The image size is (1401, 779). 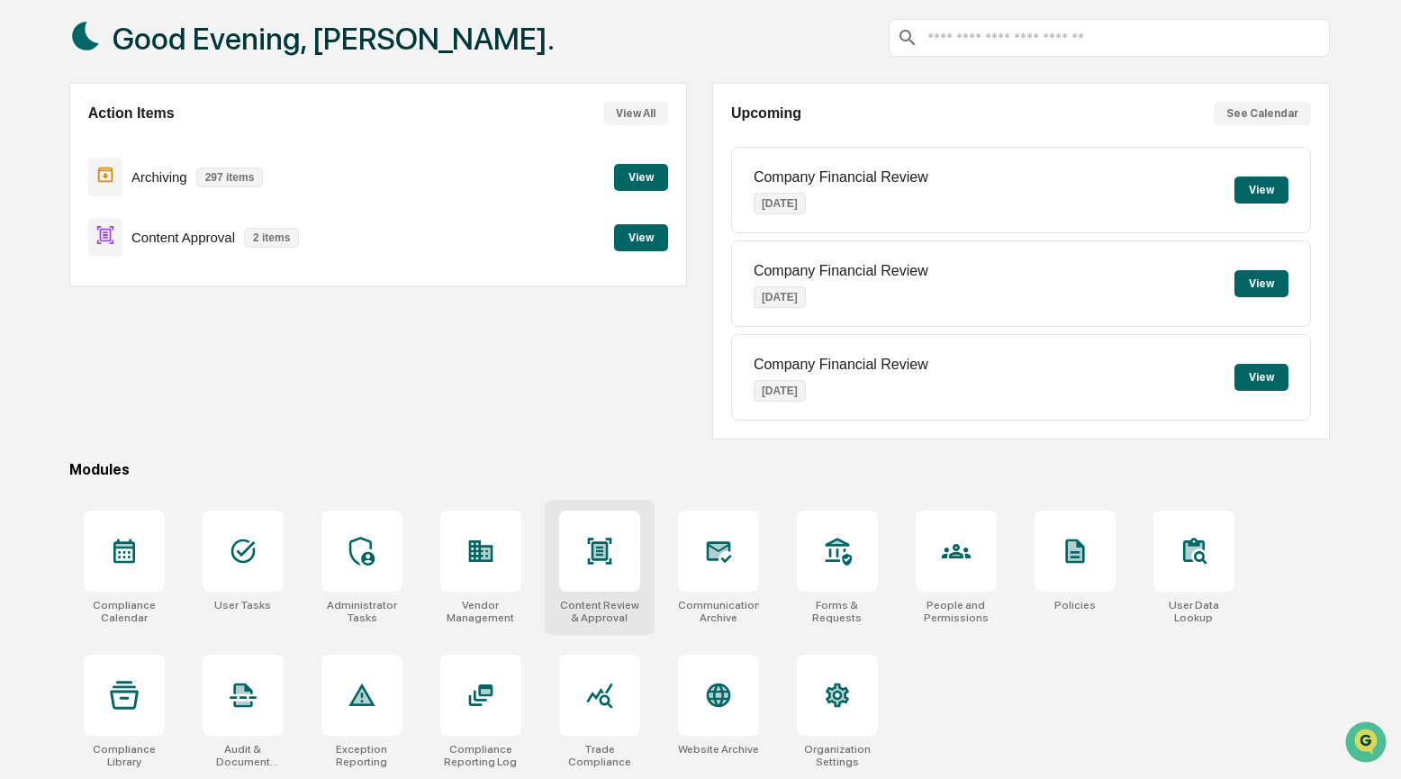 I want to click on img: 1746055101610-c473b297-6a78-478c-a979-82029cc54cd1, so click(x=34, y=154).